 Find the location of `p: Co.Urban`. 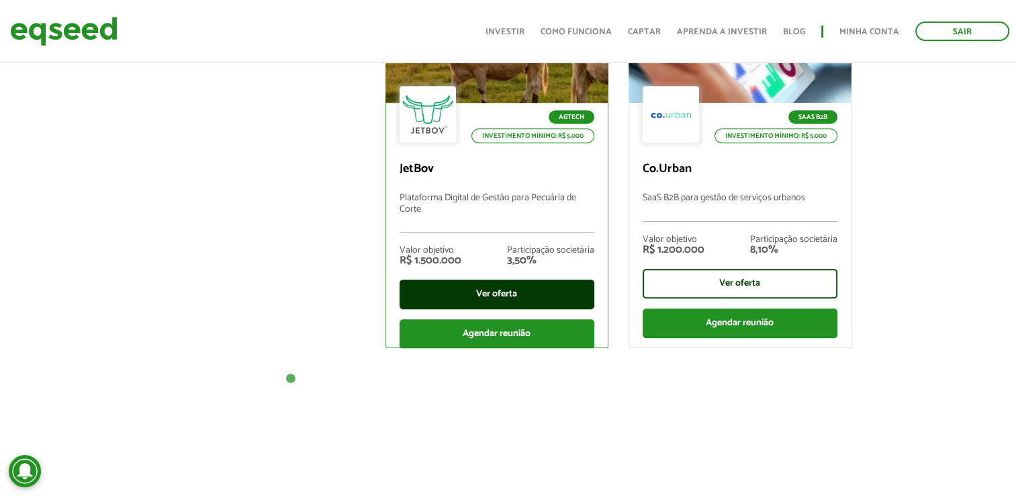

p: Co.Urban is located at coordinates (740, 169).